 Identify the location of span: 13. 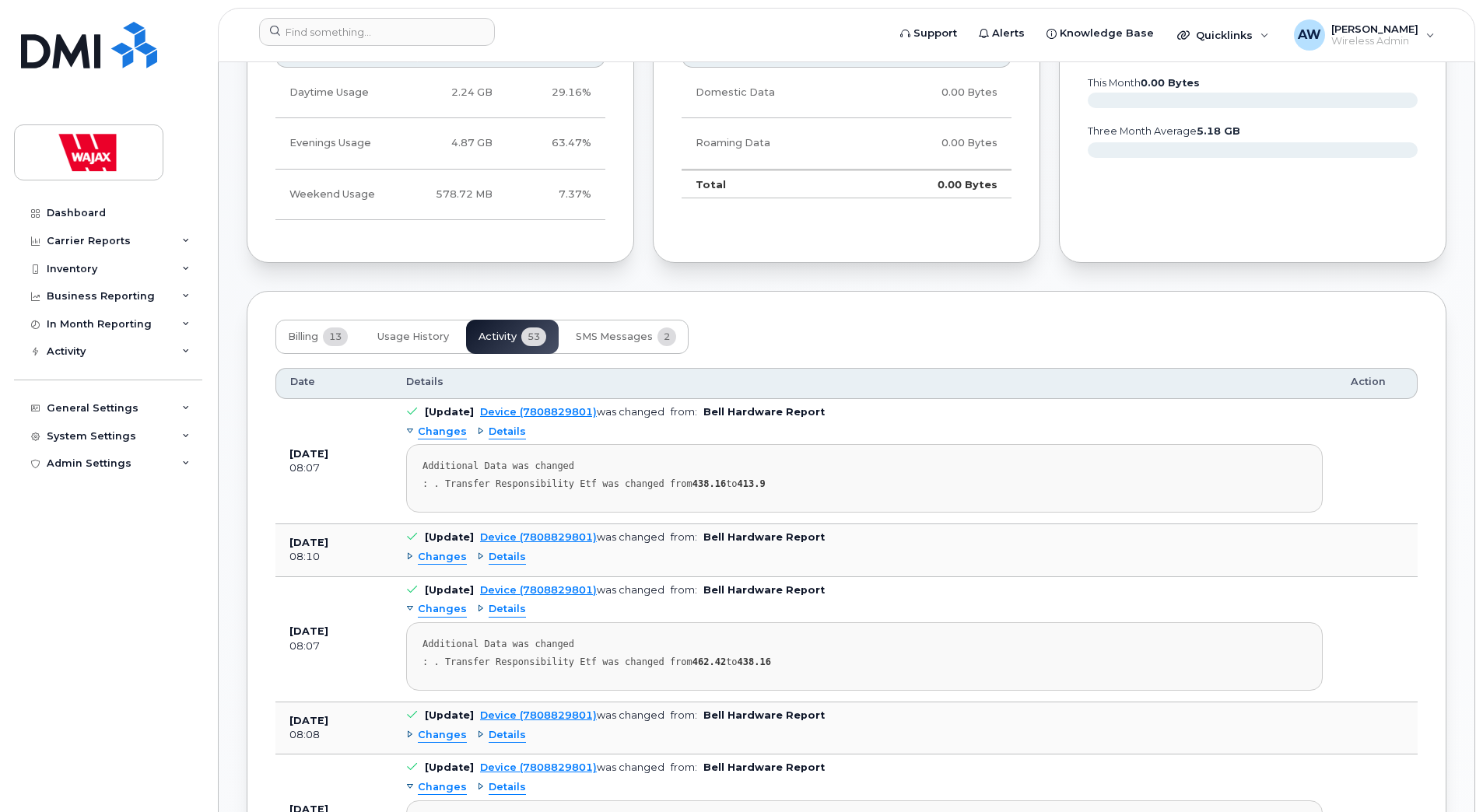
(335, 337).